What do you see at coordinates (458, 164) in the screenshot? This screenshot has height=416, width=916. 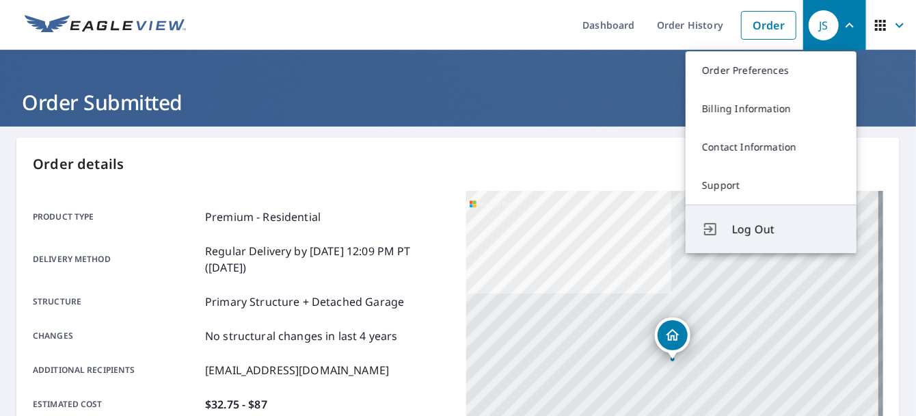 I see `p: Order details` at bounding box center [458, 164].